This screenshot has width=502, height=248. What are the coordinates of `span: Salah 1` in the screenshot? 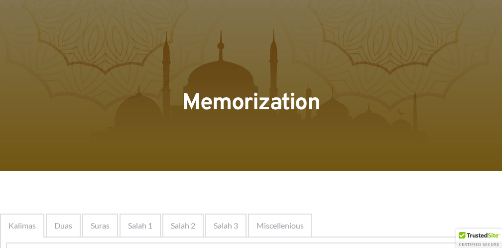 It's located at (140, 225).